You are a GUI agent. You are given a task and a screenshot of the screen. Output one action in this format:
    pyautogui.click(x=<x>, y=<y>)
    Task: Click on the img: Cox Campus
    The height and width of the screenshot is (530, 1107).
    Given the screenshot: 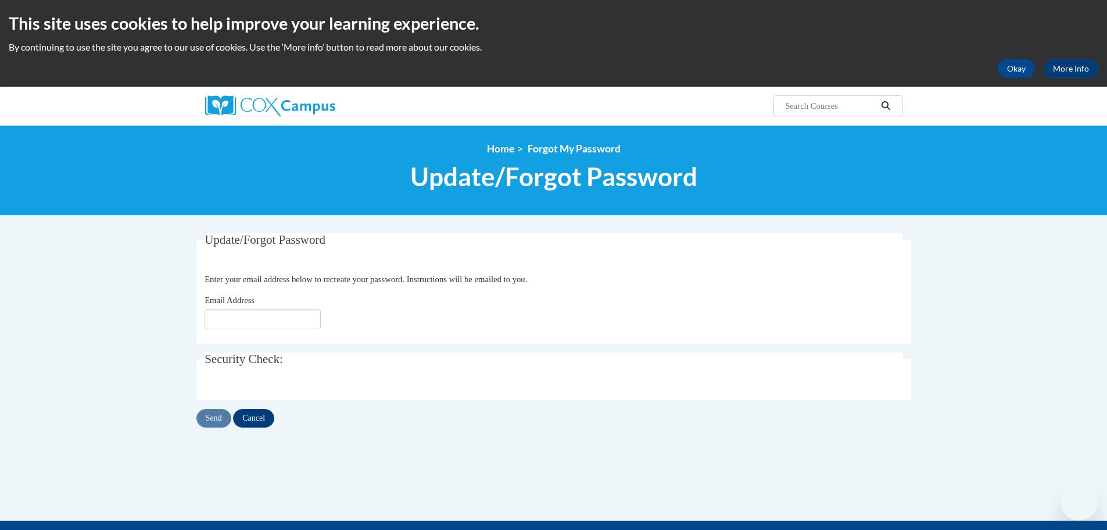 What is the action you would take?
    pyautogui.click(x=270, y=106)
    